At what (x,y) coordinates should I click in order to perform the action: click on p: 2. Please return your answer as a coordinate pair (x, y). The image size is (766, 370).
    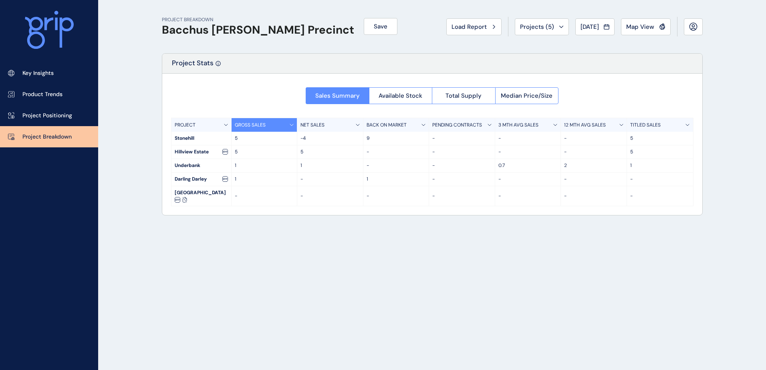
    Looking at the image, I should click on (594, 166).